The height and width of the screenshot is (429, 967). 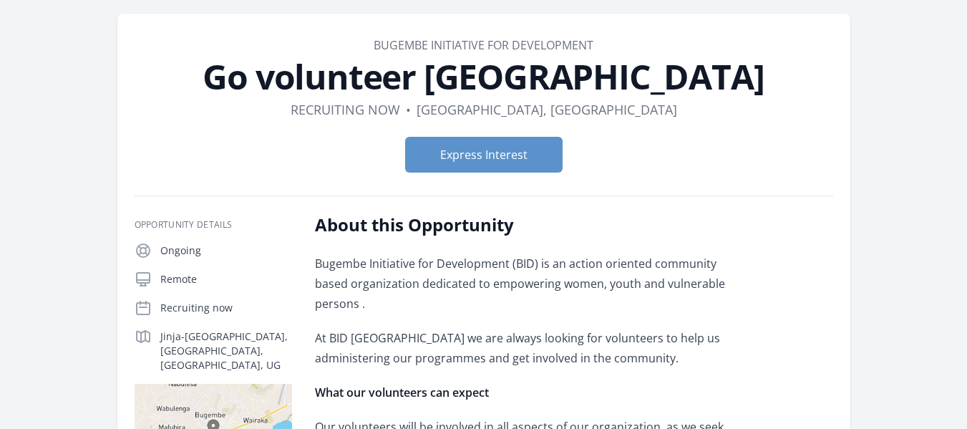 I want to click on p: Bugembe Initiative for Development (BID) is an action oriented community based organization dedic..., so click(x=524, y=284).